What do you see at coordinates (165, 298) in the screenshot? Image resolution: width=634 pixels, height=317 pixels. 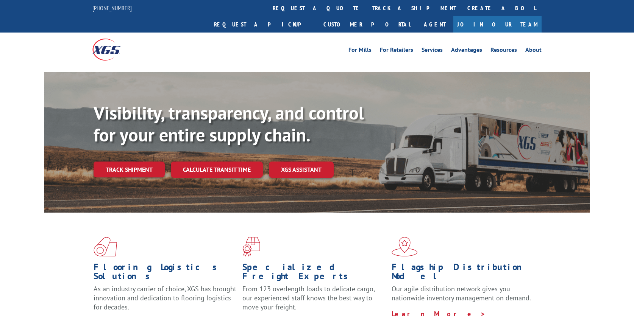 I see `span: As an industry carrier of choice, XGS has brought innovation and dedication to flooring logistics...` at bounding box center [165, 298].